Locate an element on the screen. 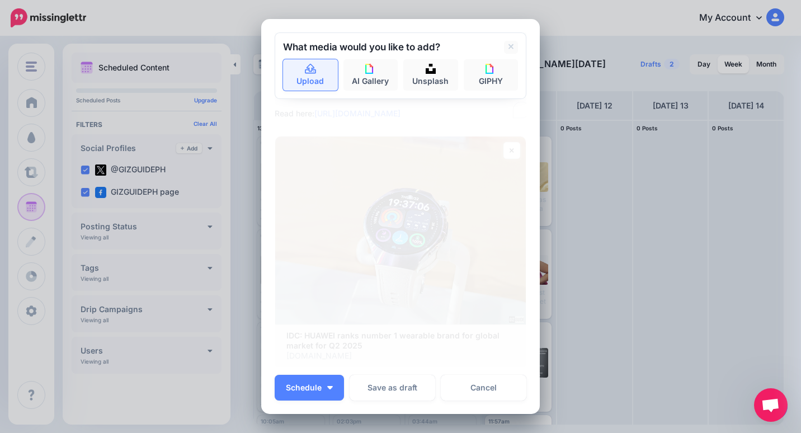 This screenshot has height=433, width=801. button: Schedule is located at coordinates (309, 388).